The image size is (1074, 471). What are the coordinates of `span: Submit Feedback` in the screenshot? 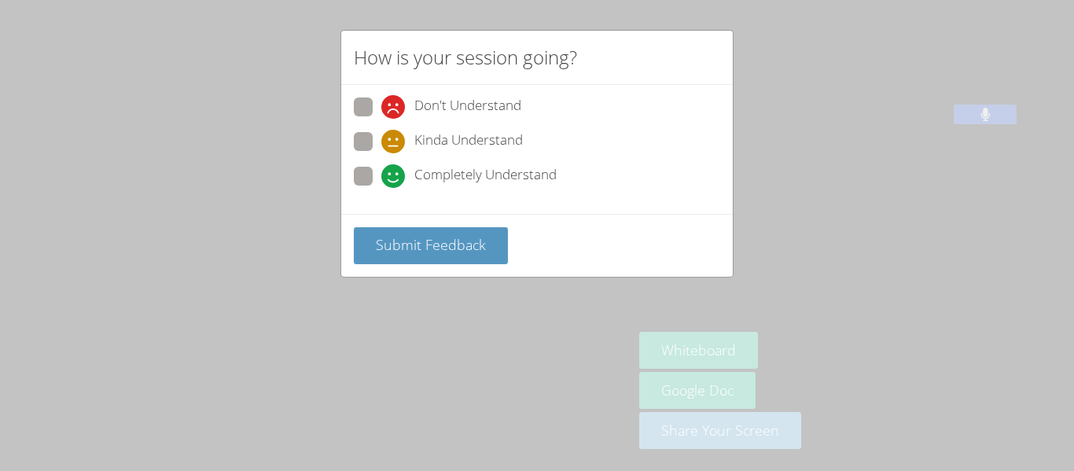 It's located at (431, 245).